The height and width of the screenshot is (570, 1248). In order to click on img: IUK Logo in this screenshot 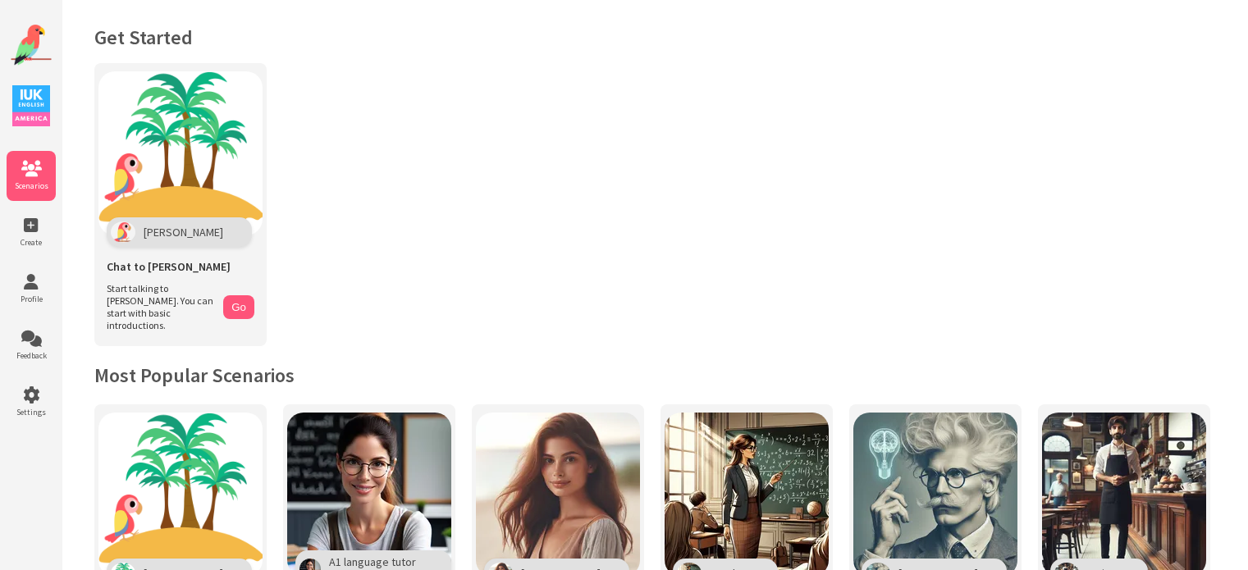, I will do `click(31, 106)`.